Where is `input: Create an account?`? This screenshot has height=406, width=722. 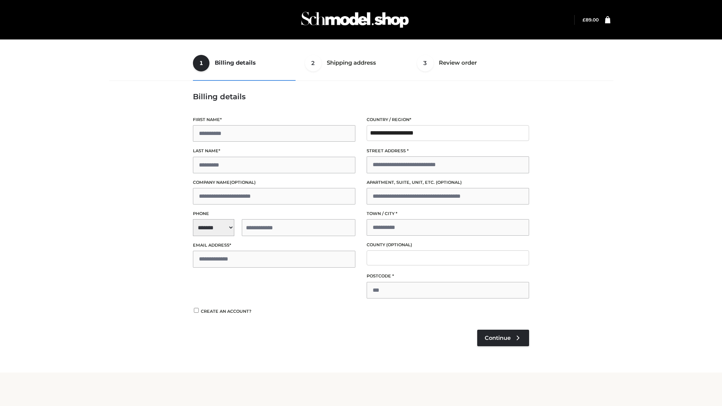
input: Create an account? is located at coordinates (196, 310).